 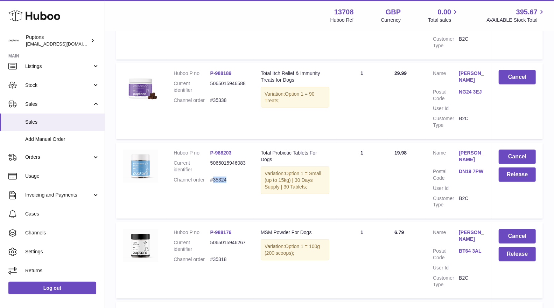 What do you see at coordinates (445, 12) in the screenshot?
I see `span: 0.00` at bounding box center [445, 12].